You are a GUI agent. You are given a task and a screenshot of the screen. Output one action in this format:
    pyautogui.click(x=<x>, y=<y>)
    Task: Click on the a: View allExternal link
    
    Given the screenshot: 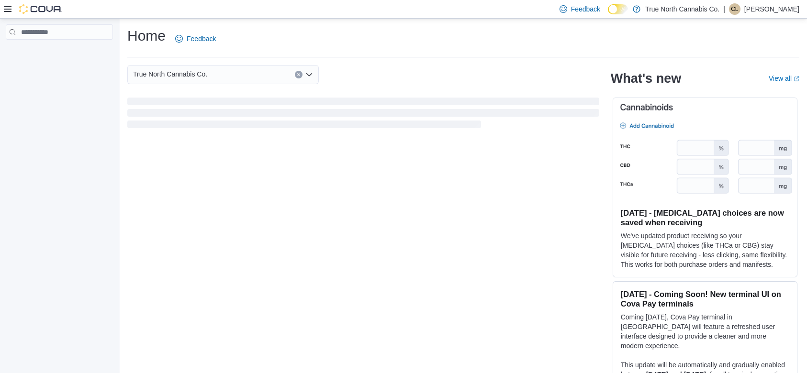 What is the action you would take?
    pyautogui.click(x=784, y=78)
    